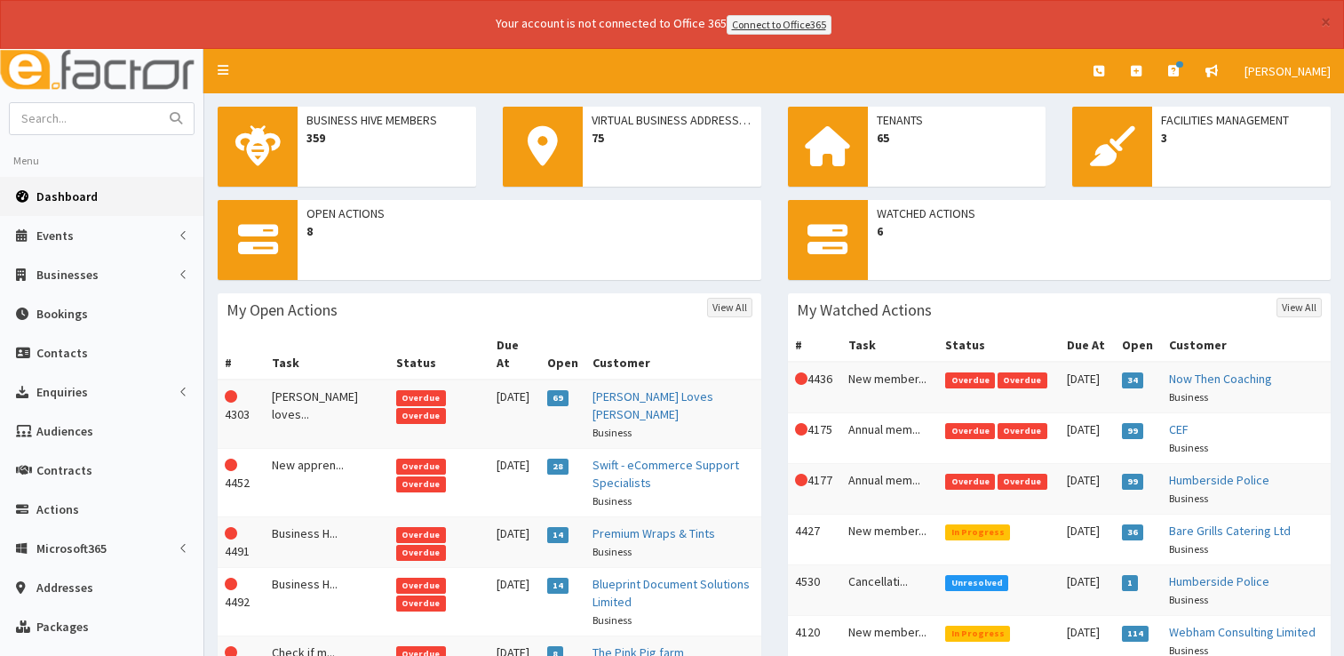 The height and width of the screenshot is (656, 1344). Describe the element at coordinates (864, 310) in the screenshot. I see `h3: My Watched Actions` at that location.